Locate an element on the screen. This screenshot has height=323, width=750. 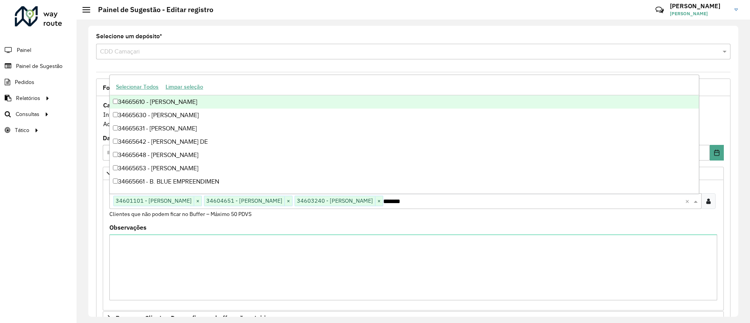
span: Clear all is located at coordinates (688, 201).